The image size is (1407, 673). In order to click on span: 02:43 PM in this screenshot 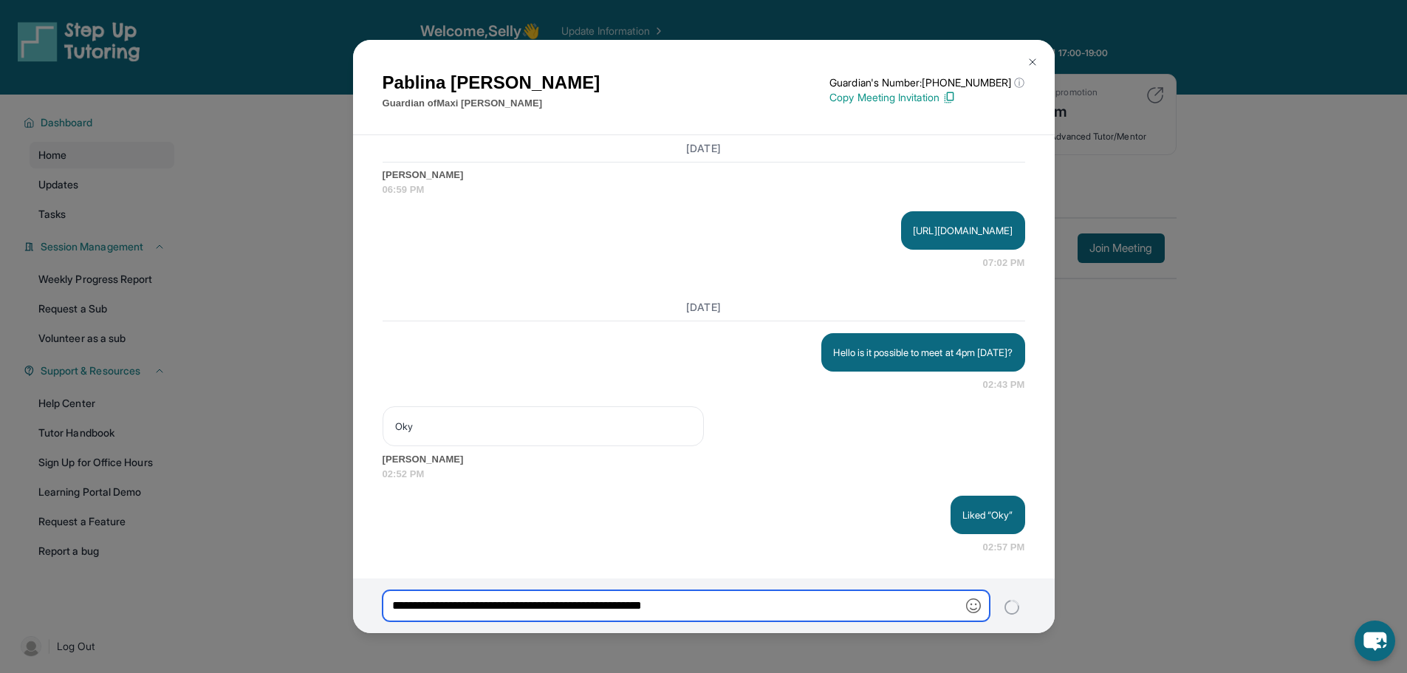, I will do `click(1004, 385)`.